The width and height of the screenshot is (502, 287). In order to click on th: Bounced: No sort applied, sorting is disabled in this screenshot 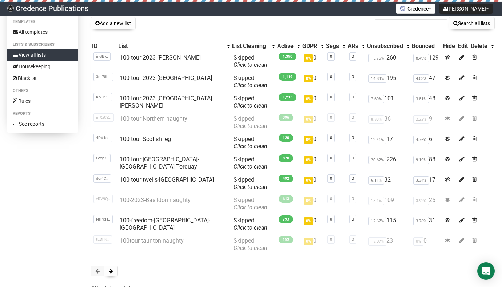, I will do `click(426, 46)`.